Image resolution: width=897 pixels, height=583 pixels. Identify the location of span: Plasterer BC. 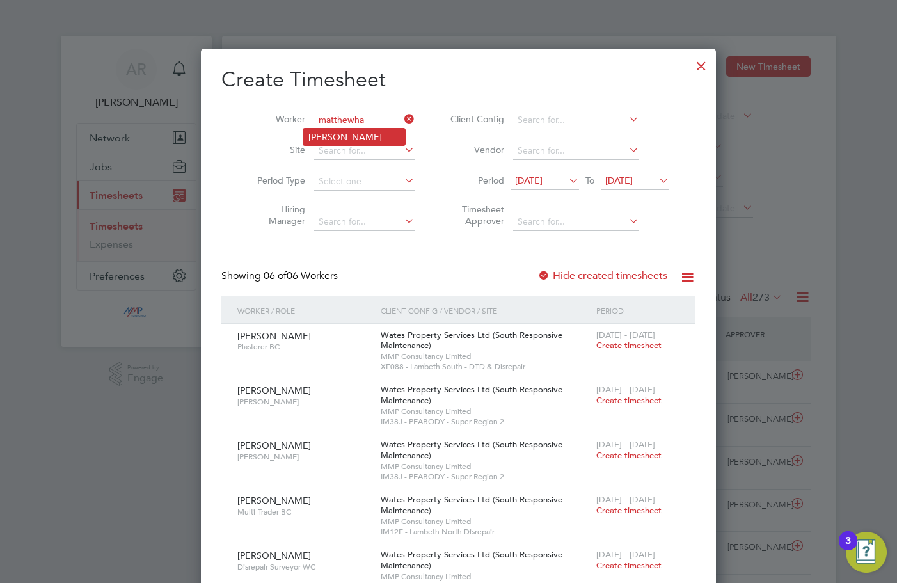
(304, 347).